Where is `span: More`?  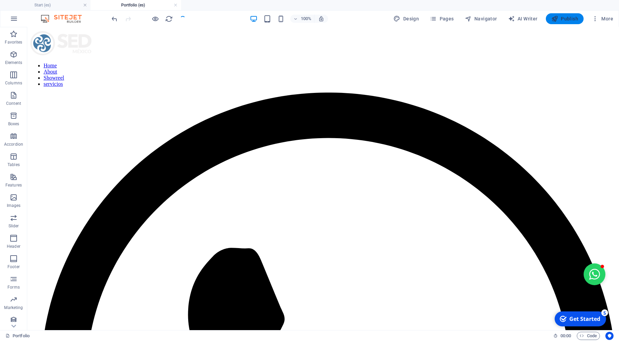
span: More is located at coordinates (602, 19).